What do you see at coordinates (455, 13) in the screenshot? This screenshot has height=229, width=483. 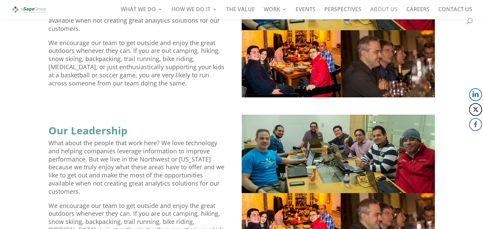 I see `a: CONTACT US` at bounding box center [455, 13].